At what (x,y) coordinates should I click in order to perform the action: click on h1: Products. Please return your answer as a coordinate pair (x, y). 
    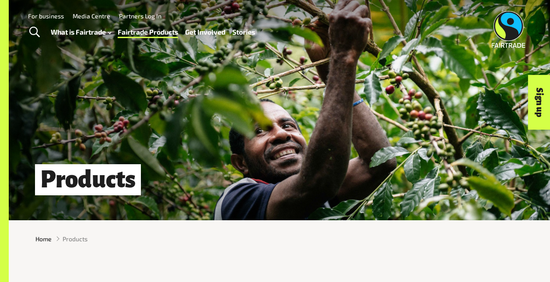
    Looking at the image, I should click on (88, 179).